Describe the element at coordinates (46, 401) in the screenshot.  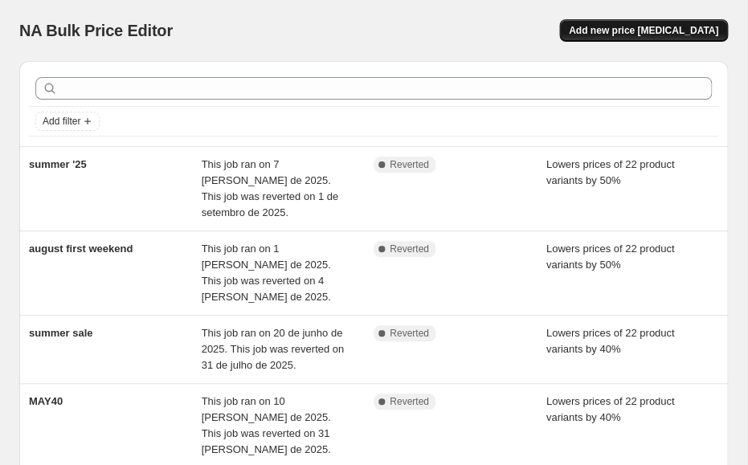
I see `span: MAY40` at that location.